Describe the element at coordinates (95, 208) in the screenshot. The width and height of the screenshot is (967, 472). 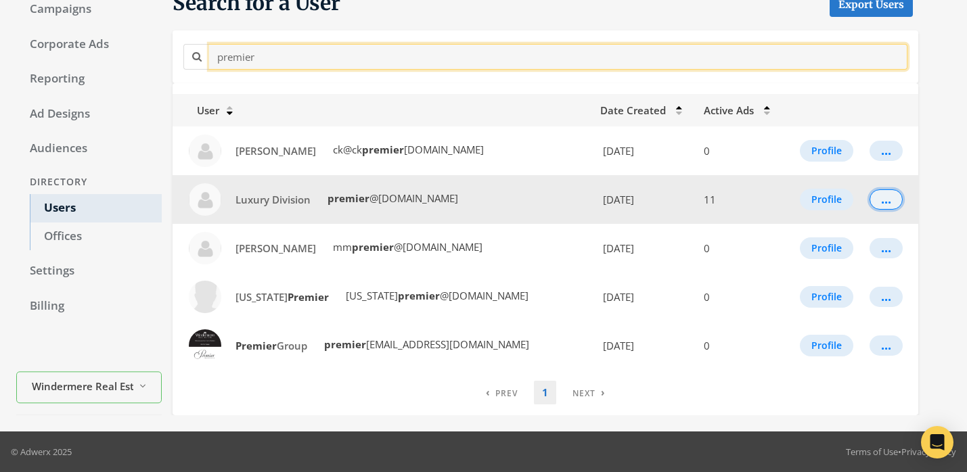
I see `a: Users` at that location.